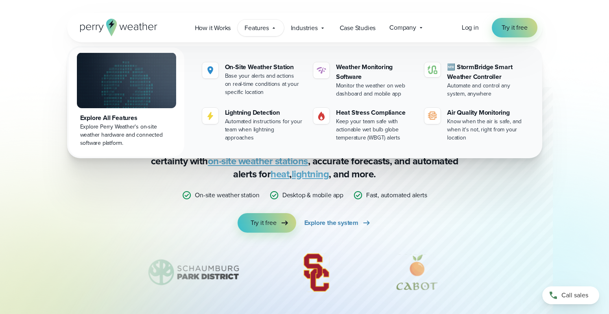  Describe the element at coordinates (433, 70) in the screenshot. I see `img: stormbridge-icon-V6.svg` at that location.